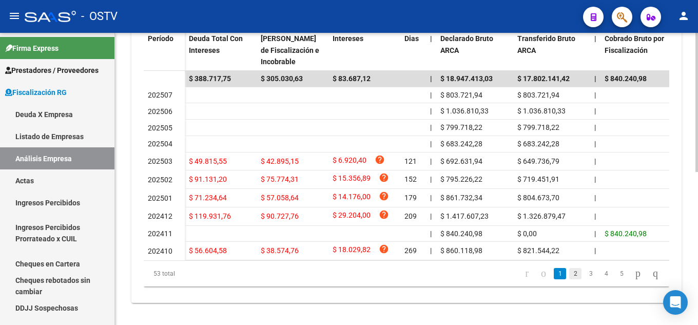  Describe the element at coordinates (52, 70) in the screenshot. I see `span: Prestadores / Proveedores` at that location.